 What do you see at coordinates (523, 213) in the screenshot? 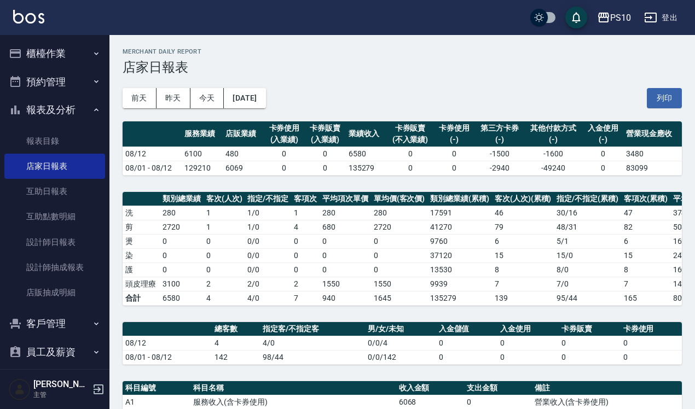
I see `td: 46` at bounding box center [523, 213].